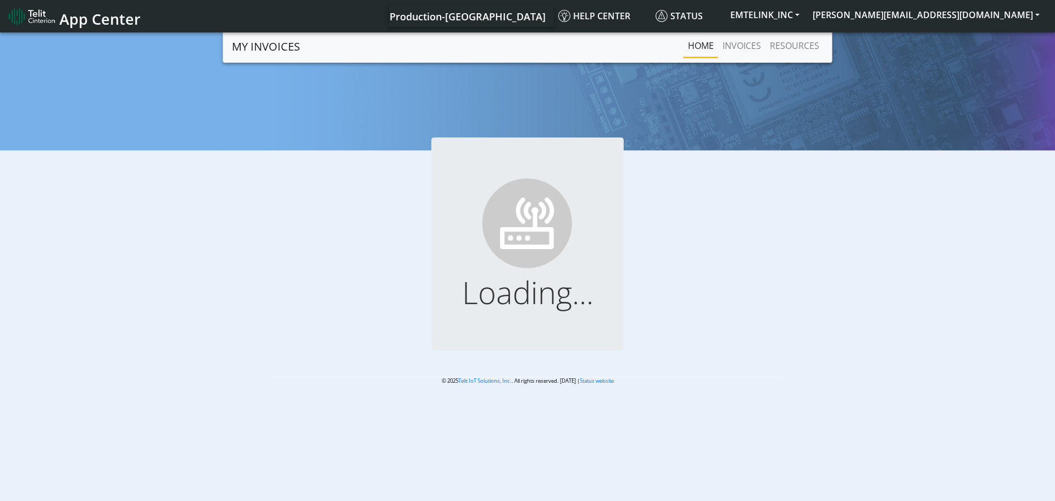  Describe the element at coordinates (485, 380) in the screenshot. I see `a: Telit IoT Solutions, Inc.` at that location.